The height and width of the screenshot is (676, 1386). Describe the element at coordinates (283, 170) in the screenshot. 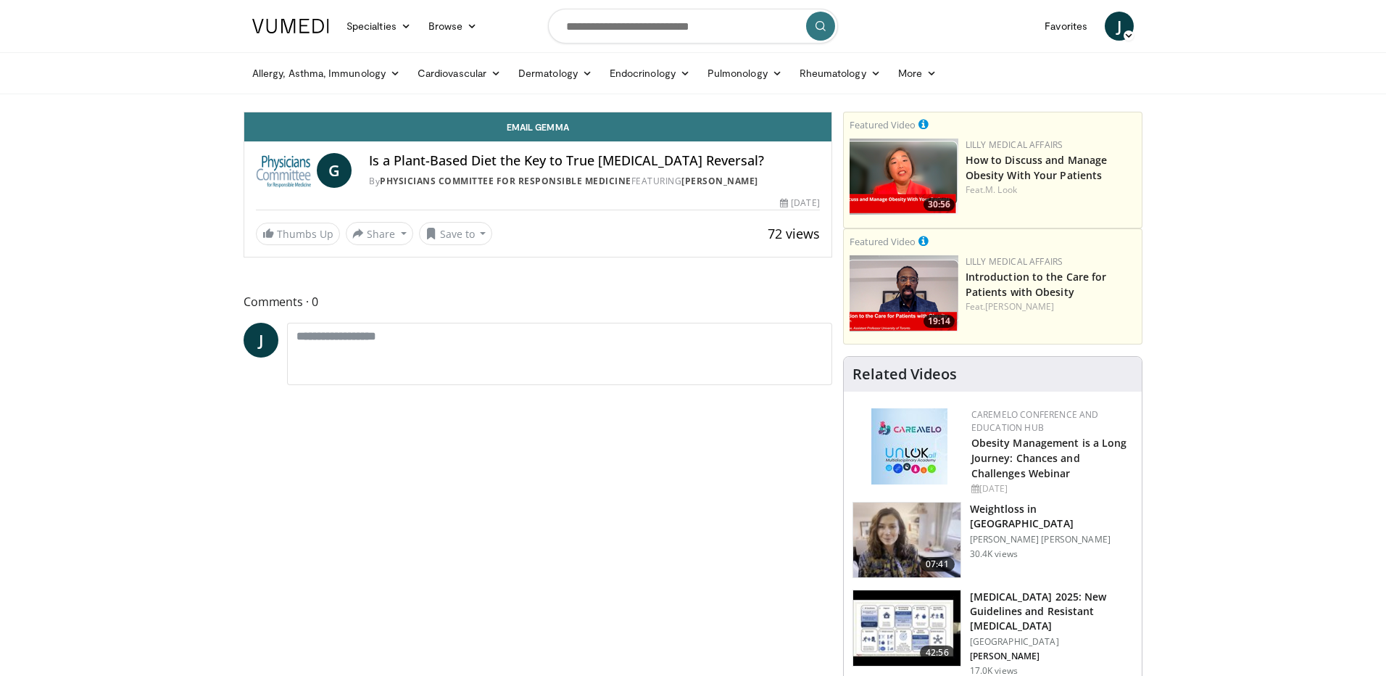

I see `img: Physicians Committee for Responsible Medicine` at that location.